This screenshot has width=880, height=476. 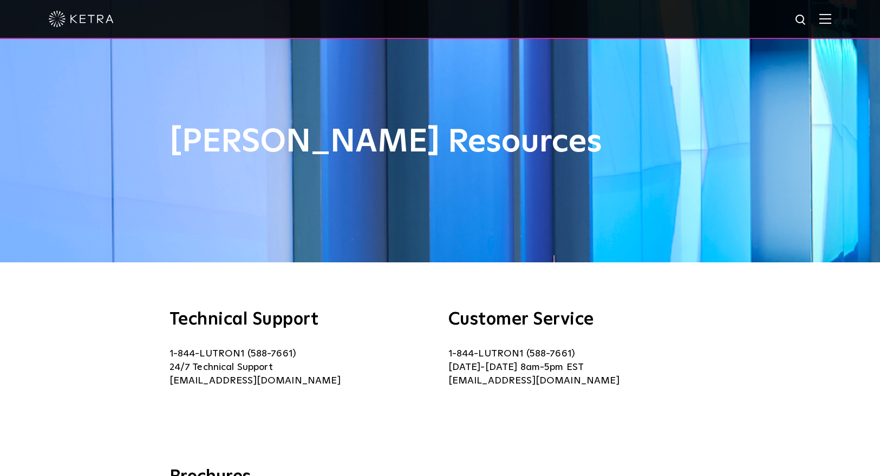 I want to click on img: Hamburger%20Nav.svg, so click(x=825, y=18).